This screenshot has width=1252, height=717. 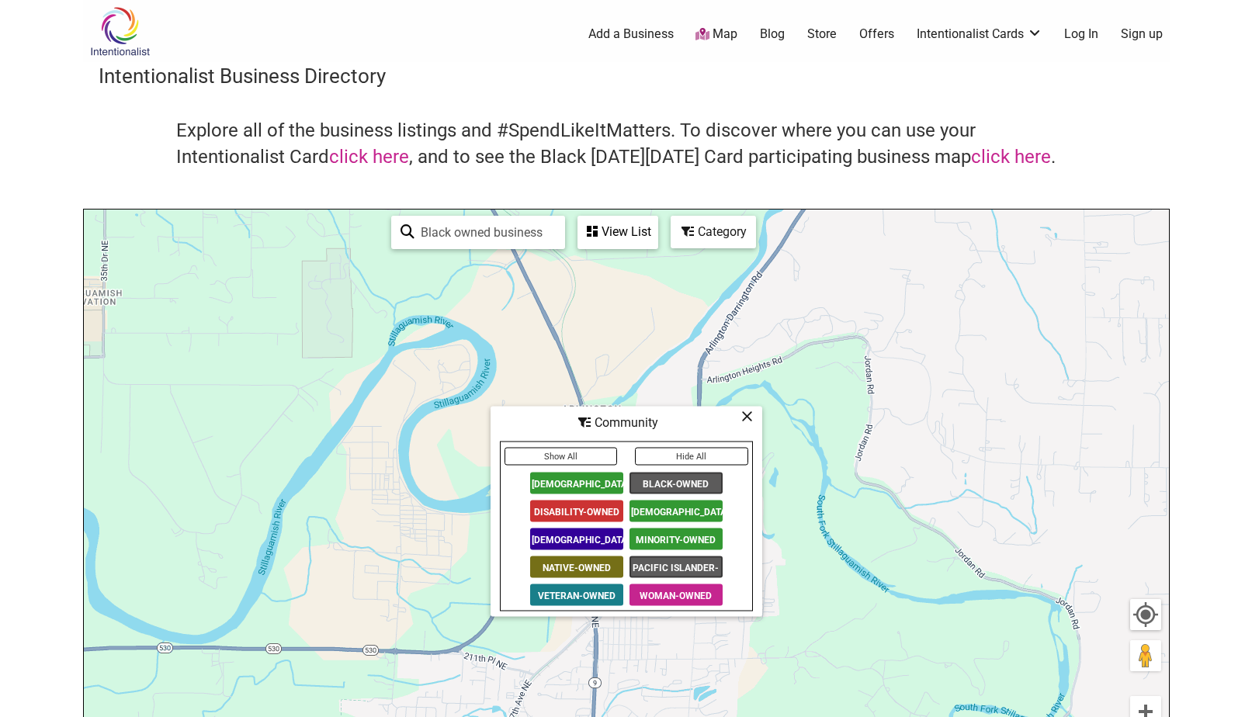 I want to click on input: Type to find and filter..., so click(x=485, y=232).